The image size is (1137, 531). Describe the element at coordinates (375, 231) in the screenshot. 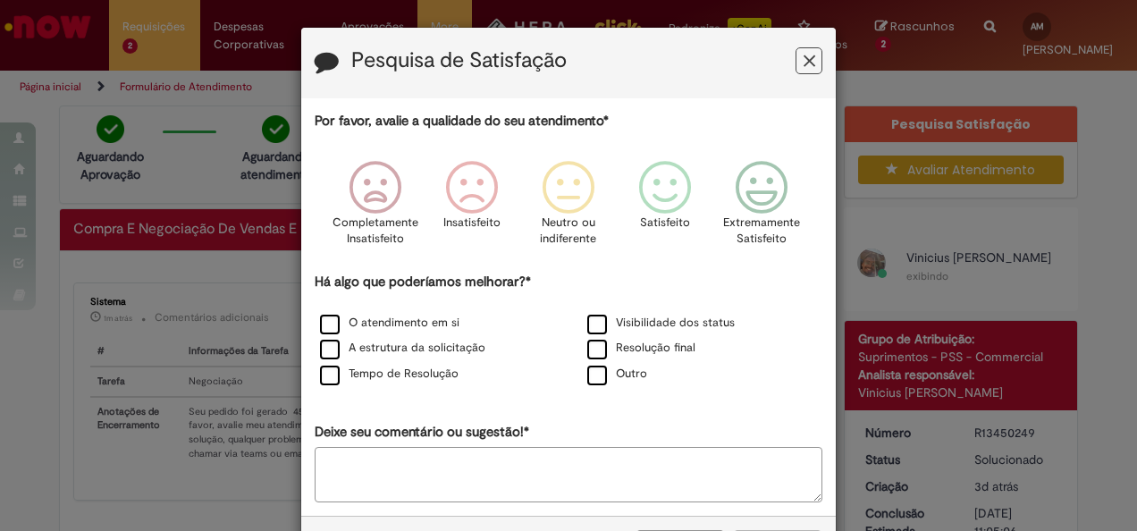

I see `p: Completamente Insatisfeito` at that location.